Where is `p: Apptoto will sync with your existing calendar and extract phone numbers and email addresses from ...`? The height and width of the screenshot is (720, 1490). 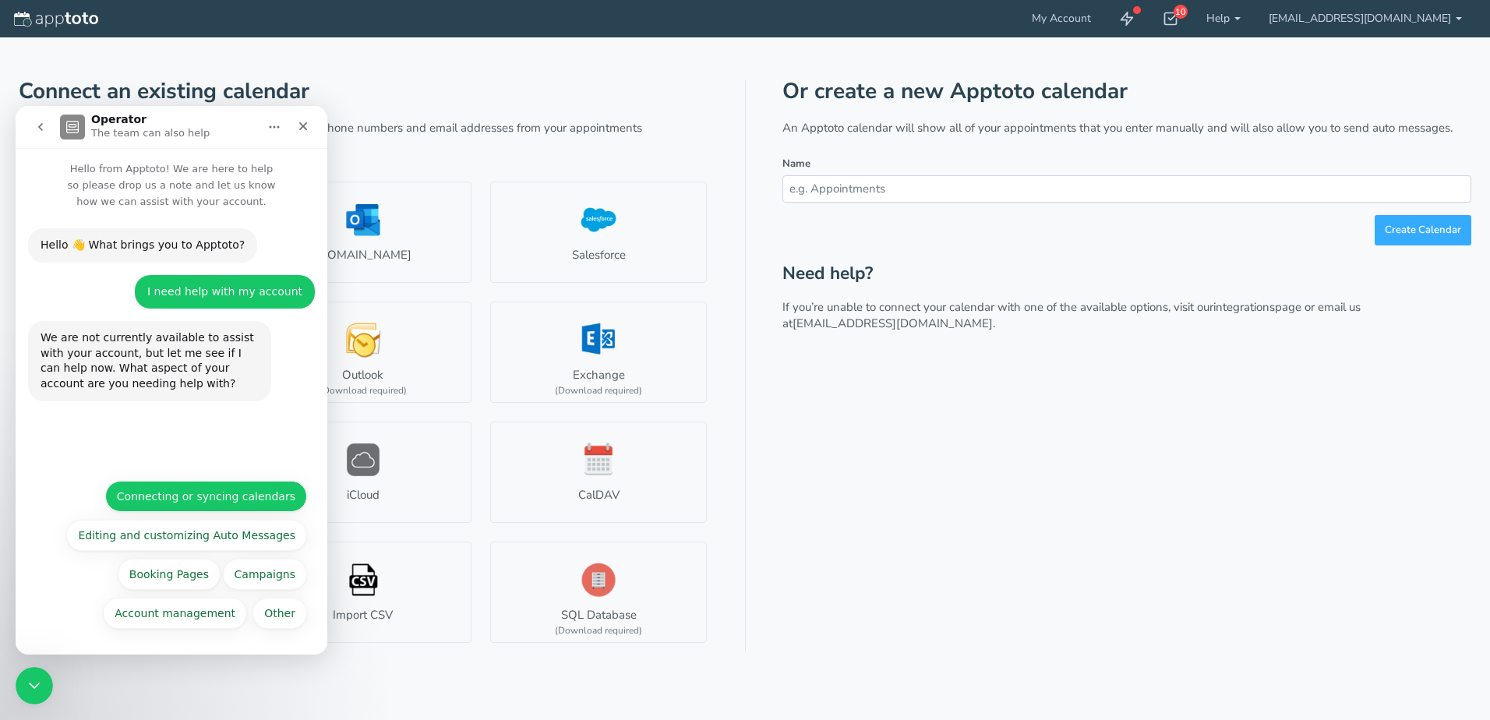
p: Apptoto will sync with your existing calendar and extract phone numbers and email addresses from ... is located at coordinates (363, 136).